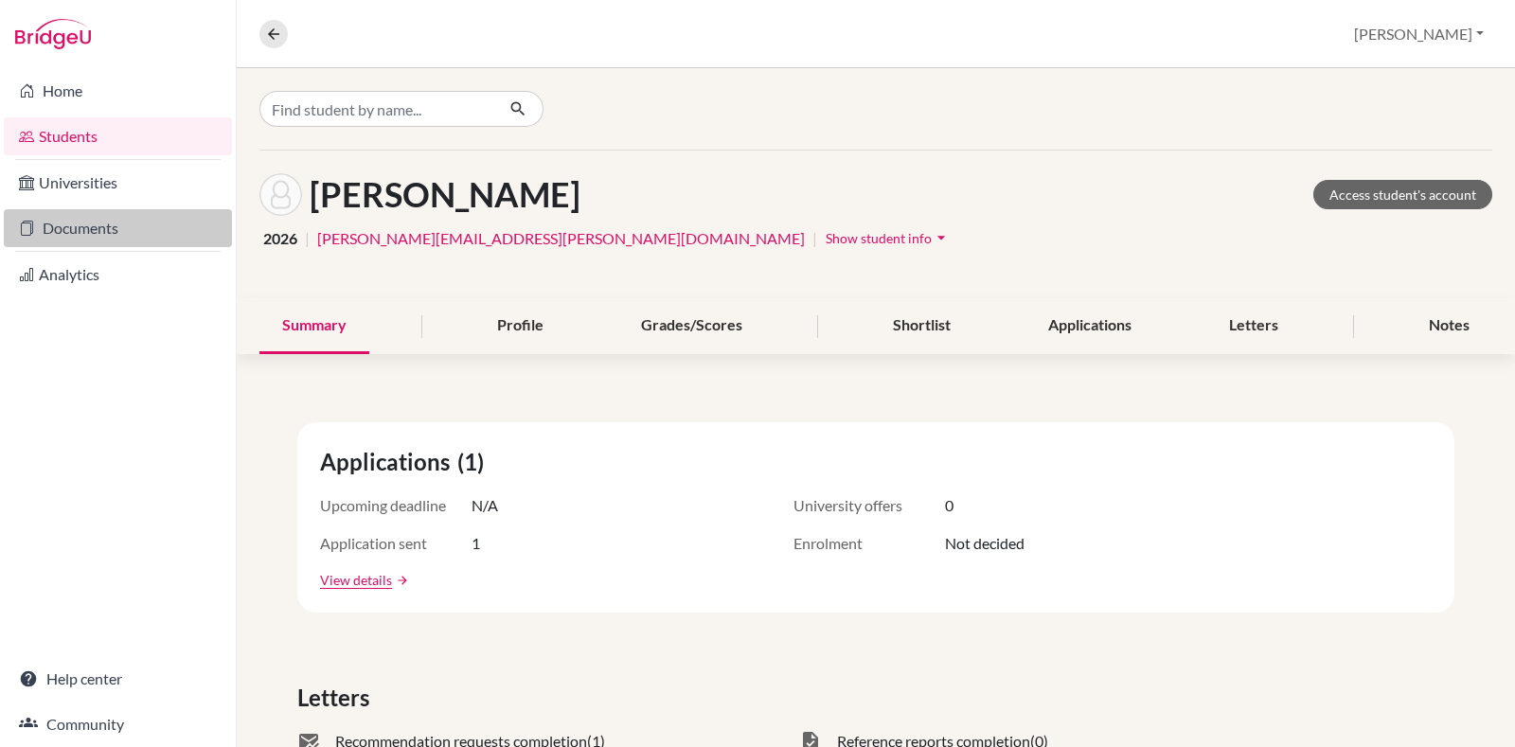 The image size is (1515, 747). I want to click on a: Access student's account, so click(1402, 194).